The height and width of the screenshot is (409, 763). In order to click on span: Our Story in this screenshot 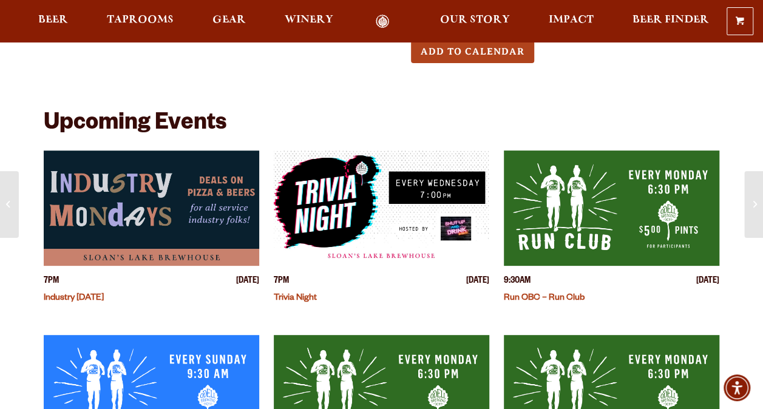, I will do `click(475, 20)`.